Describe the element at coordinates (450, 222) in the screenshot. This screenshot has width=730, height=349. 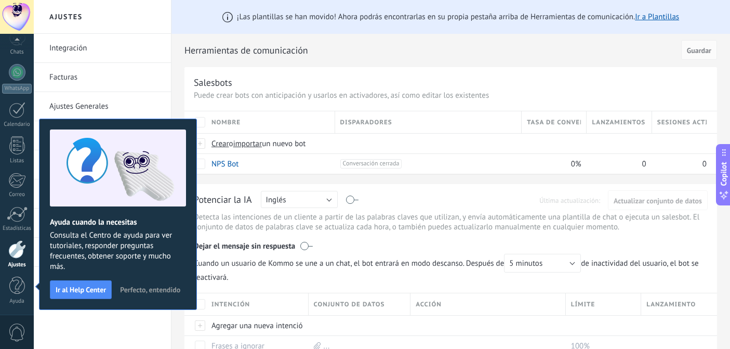
I see `p: Detecta las intenciones de un cliente a partir de las palabras claves que utilizan, y envía autom...` at that location.